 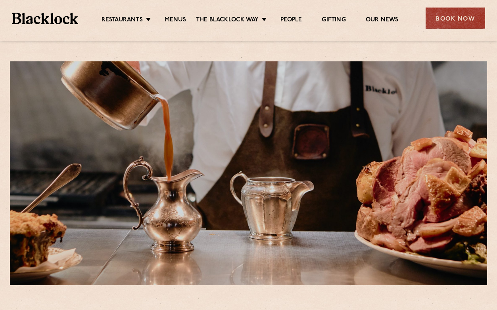 I want to click on a: Menus, so click(x=175, y=21).